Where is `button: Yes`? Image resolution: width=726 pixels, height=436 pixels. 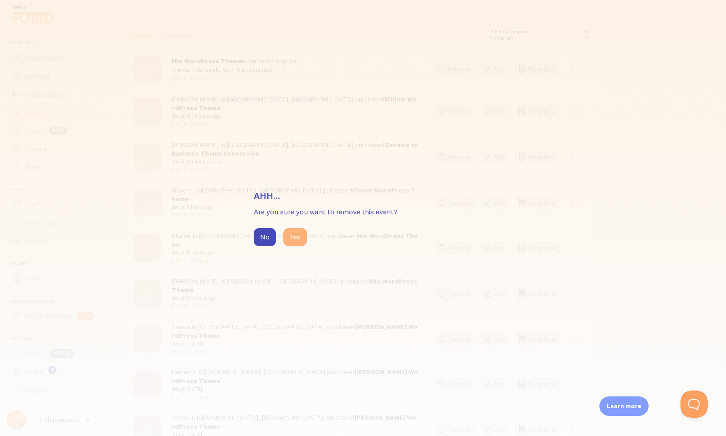
button: Yes is located at coordinates (295, 237).